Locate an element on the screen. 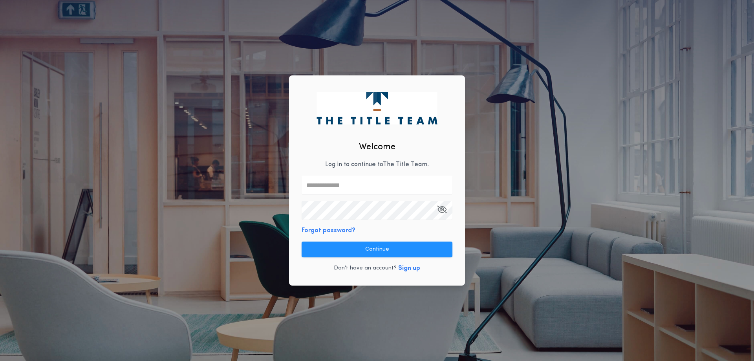  img: logo is located at coordinates (377, 108).